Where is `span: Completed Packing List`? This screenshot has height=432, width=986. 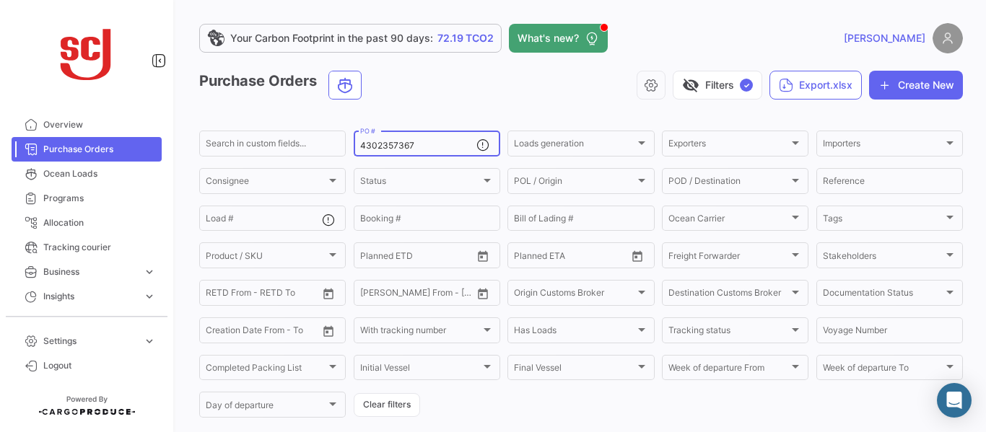 span: Completed Packing List is located at coordinates (266, 370).